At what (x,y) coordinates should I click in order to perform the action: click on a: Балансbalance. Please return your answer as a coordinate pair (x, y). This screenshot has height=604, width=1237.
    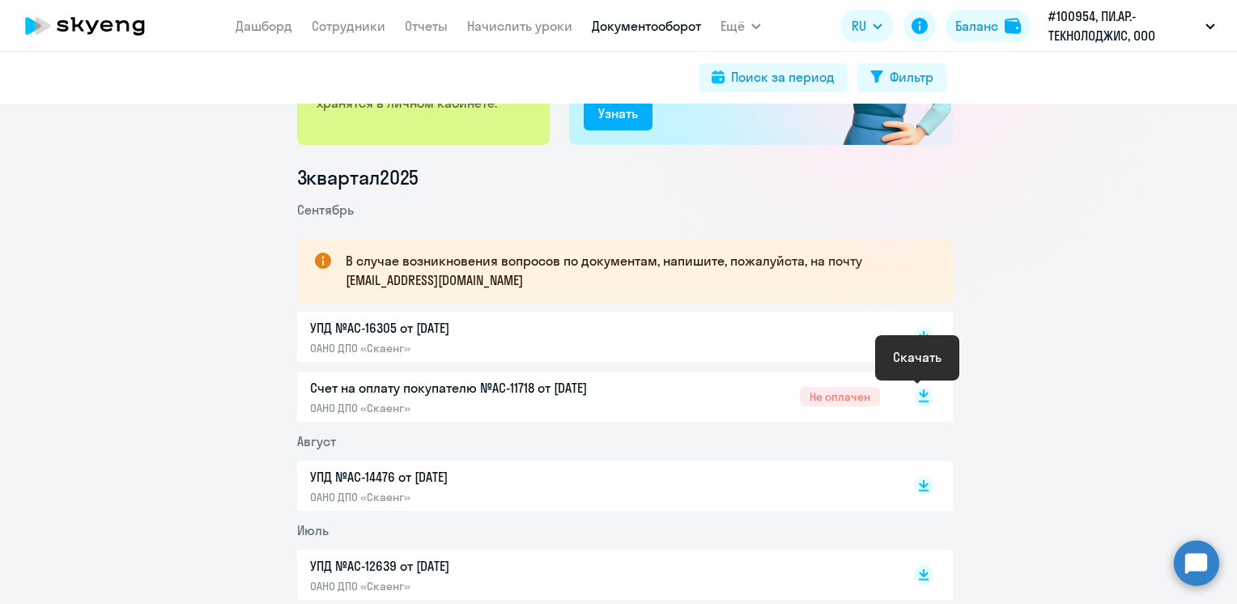
    Looking at the image, I should click on (988, 26).